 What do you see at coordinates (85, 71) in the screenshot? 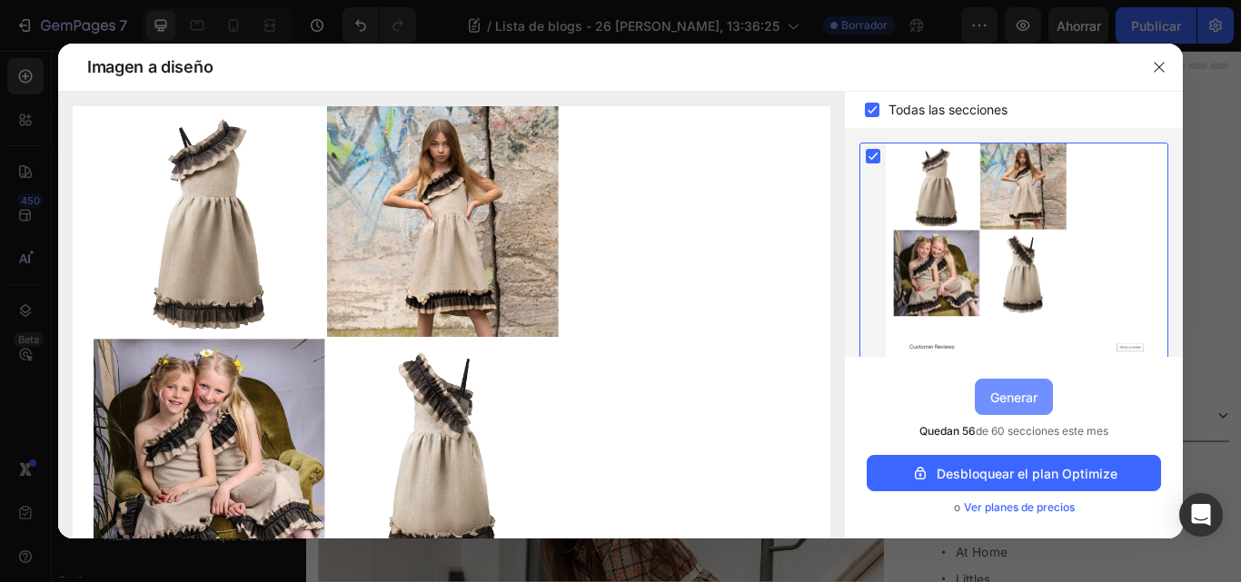
I see `span: Blogs` at bounding box center [85, 71].